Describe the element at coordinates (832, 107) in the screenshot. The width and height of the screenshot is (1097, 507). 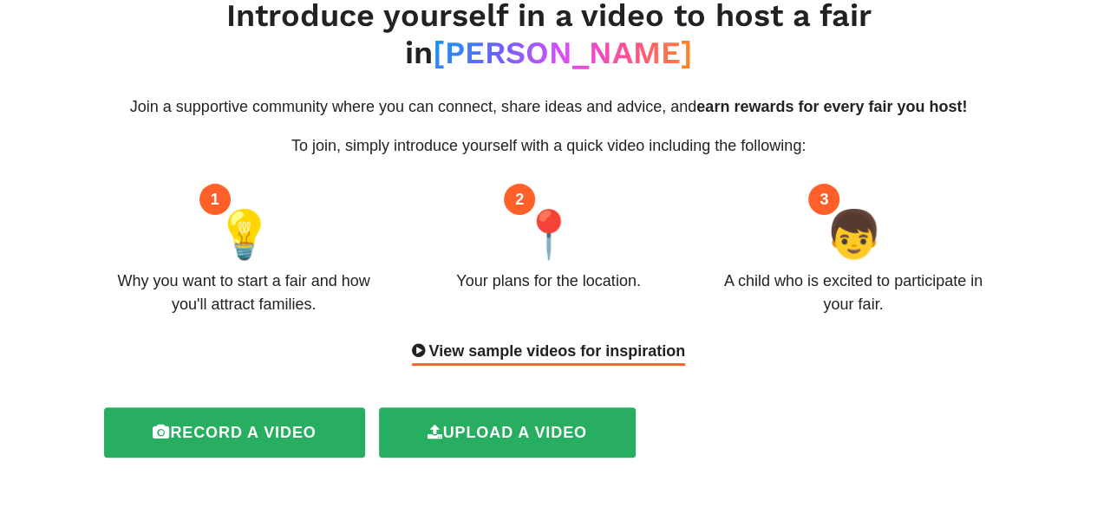
I see `span: earn rewards for every fair you host!` at that location.